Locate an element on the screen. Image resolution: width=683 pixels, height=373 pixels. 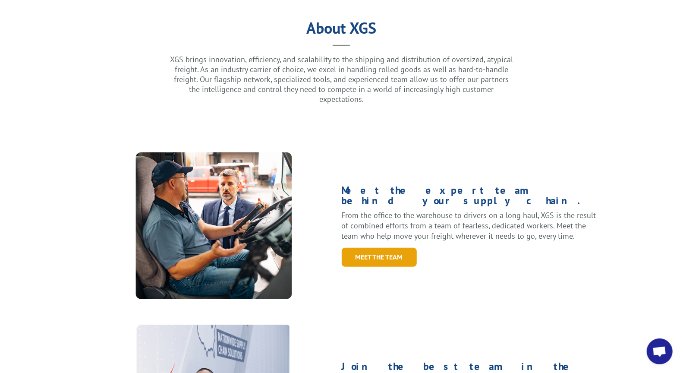
h1: About XGS is located at coordinates (341, 30).